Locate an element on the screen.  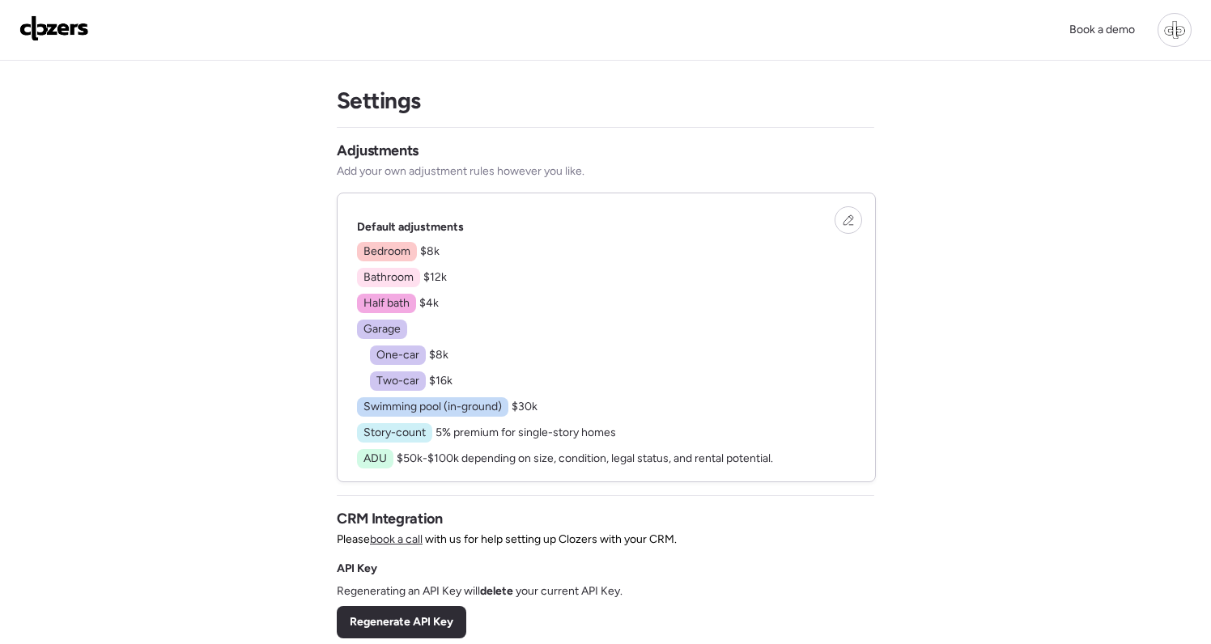
h3: CRM Integration is located at coordinates (389, 519).